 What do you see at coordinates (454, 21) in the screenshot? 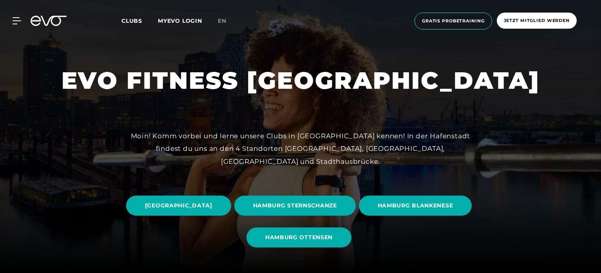
I see `span: Gratis Probetraining` at bounding box center [454, 21].